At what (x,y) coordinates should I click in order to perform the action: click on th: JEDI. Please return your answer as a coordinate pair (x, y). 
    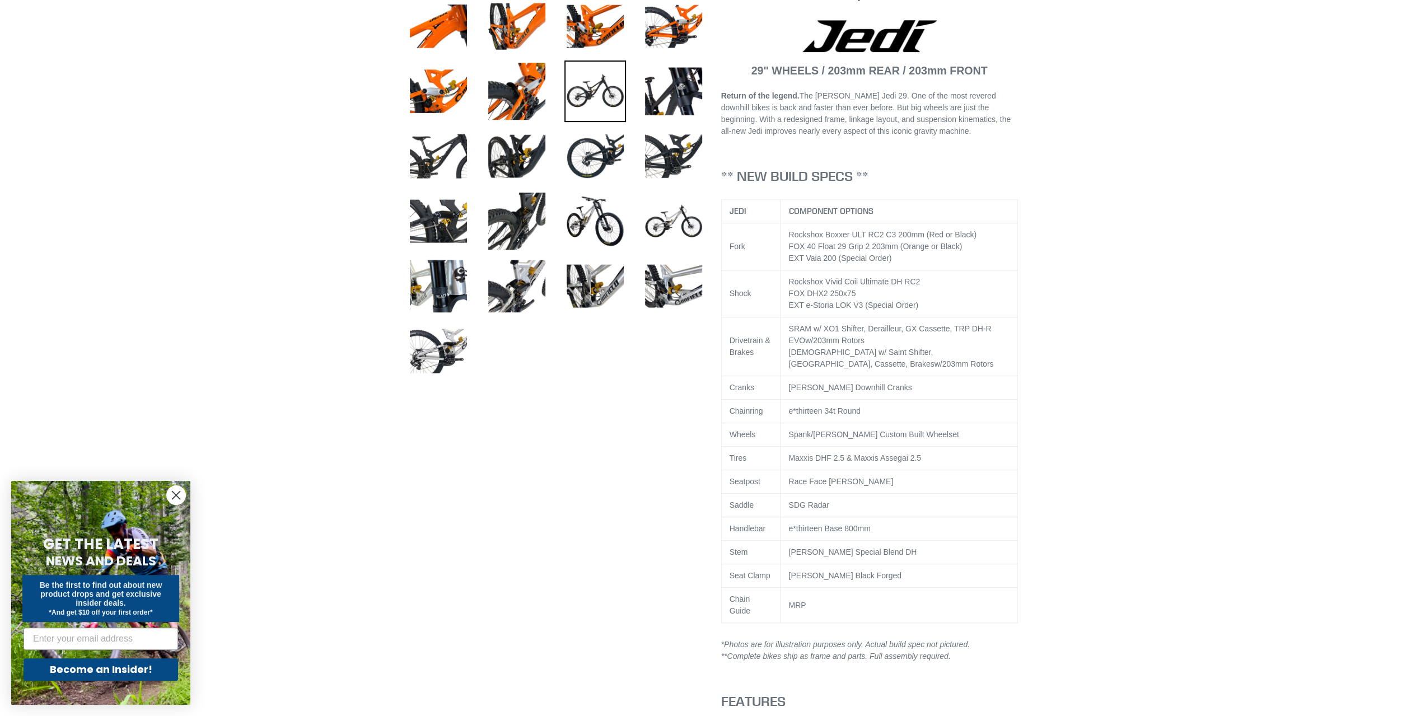
    Looking at the image, I should click on (751, 212).